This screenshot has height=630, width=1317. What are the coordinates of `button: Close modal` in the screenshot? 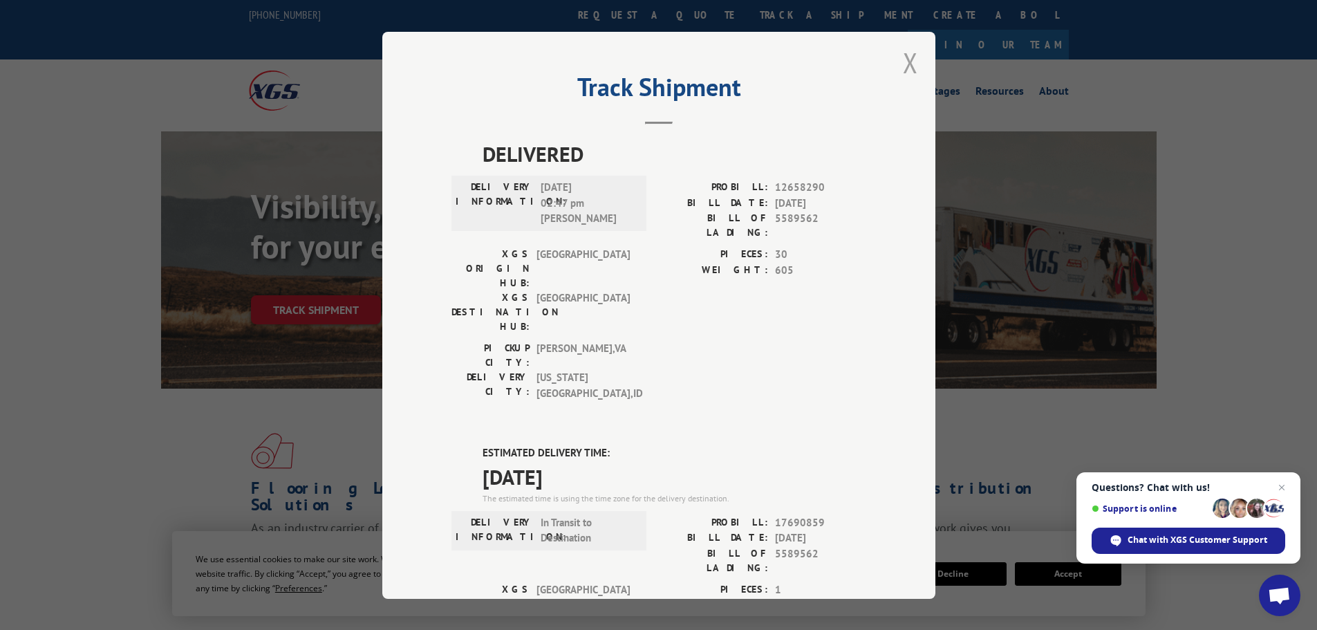 It's located at (910, 62).